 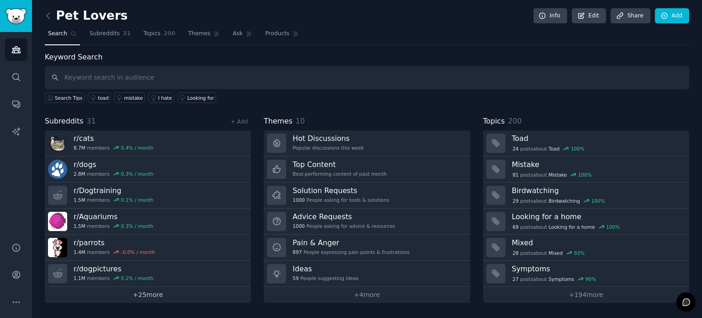 I want to click on a: Ideas59People suggesting ideas, so click(x=367, y=273).